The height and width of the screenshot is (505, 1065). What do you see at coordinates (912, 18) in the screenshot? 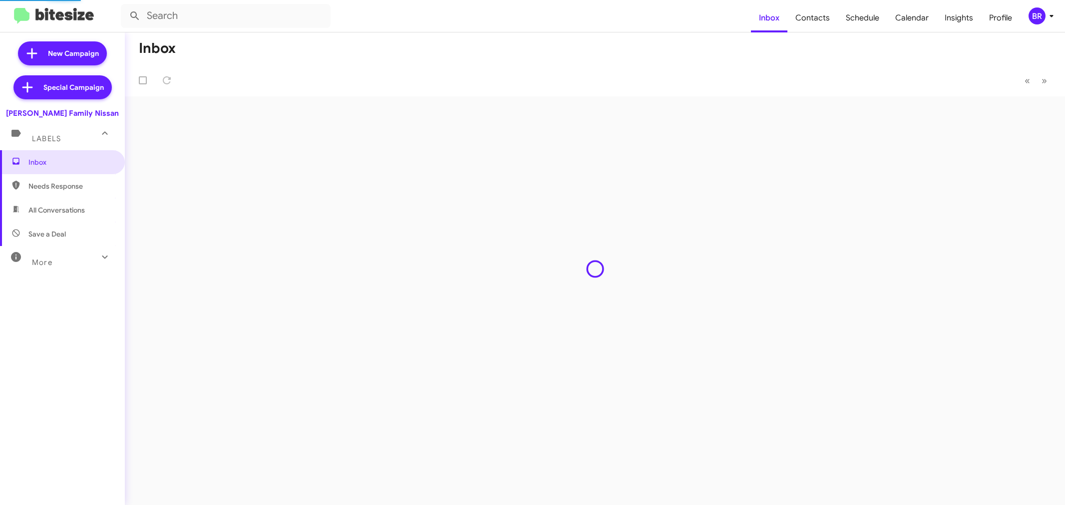
I see `a: Calendar` at bounding box center [912, 18].